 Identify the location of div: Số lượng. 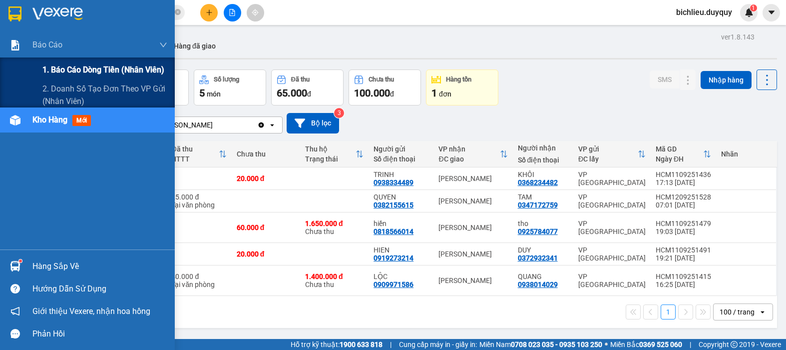
(226, 79).